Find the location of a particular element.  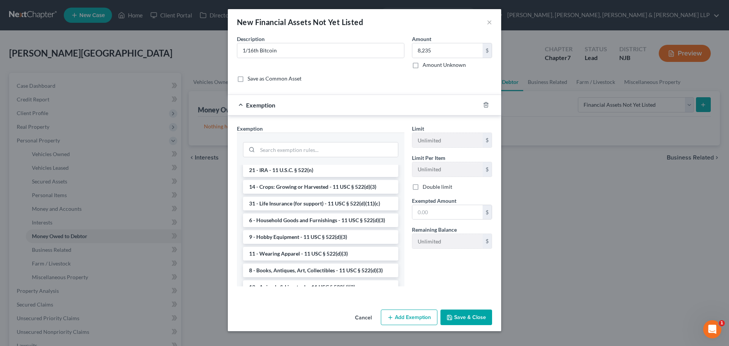

li: 13 - Animals & Livestock - 11 USC § 522(d)(3) is located at coordinates (320, 287).